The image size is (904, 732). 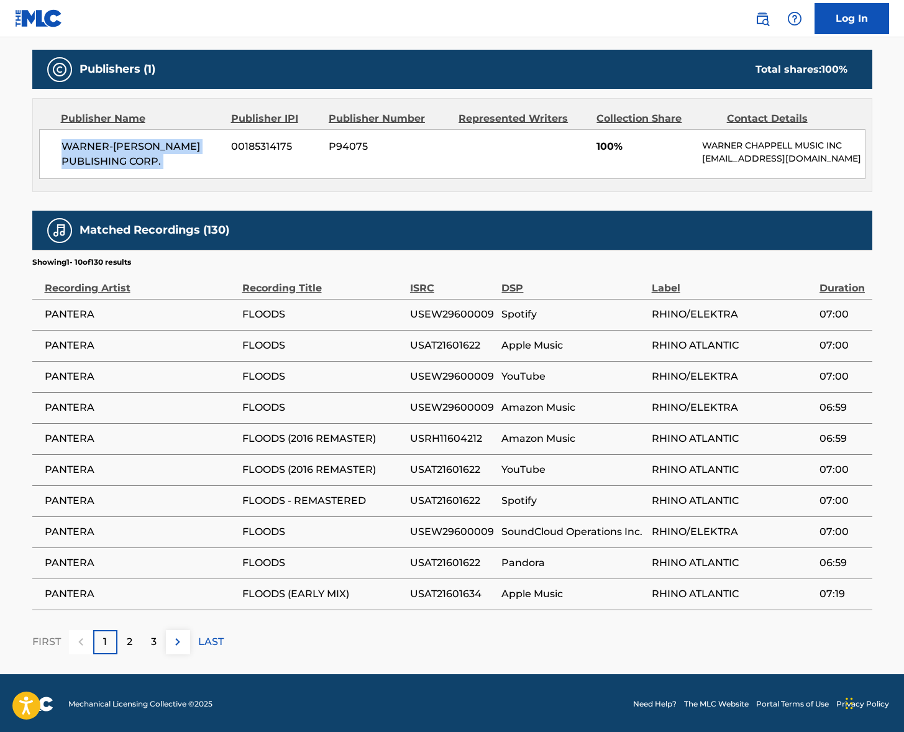 What do you see at coordinates (522, 119) in the screenshot?
I see `div: Represented Writers` at bounding box center [522, 119].